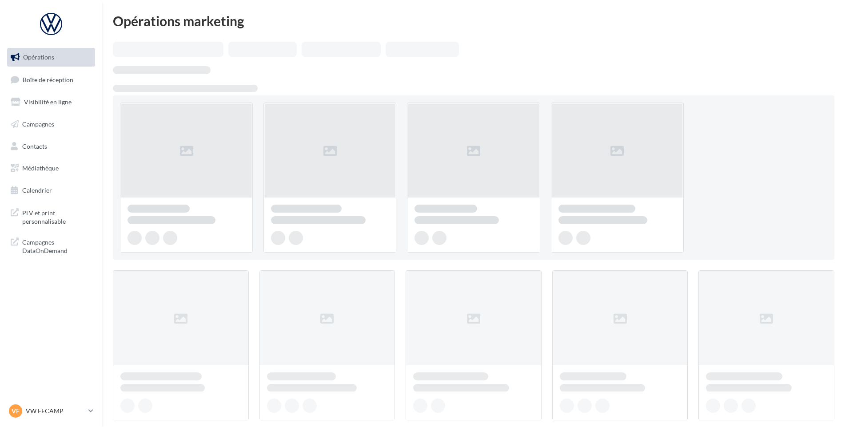 The width and height of the screenshot is (845, 427). Describe the element at coordinates (38, 124) in the screenshot. I see `span: Campagnes` at that location.